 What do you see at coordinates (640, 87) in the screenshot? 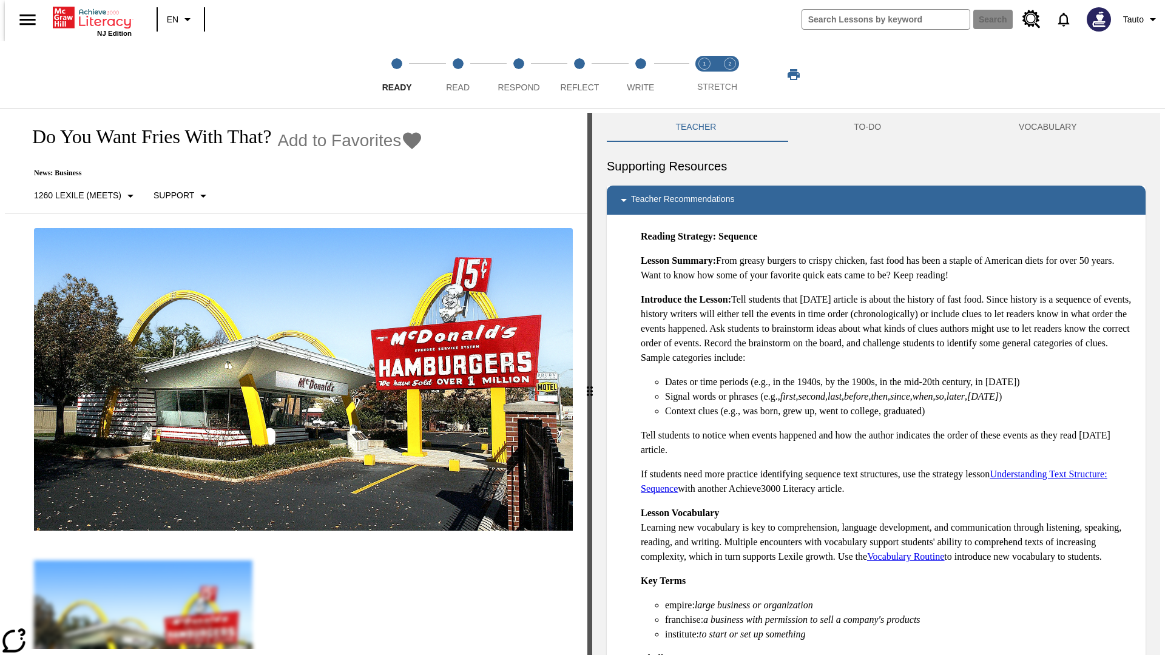
I see `span: Write` at bounding box center [640, 87].